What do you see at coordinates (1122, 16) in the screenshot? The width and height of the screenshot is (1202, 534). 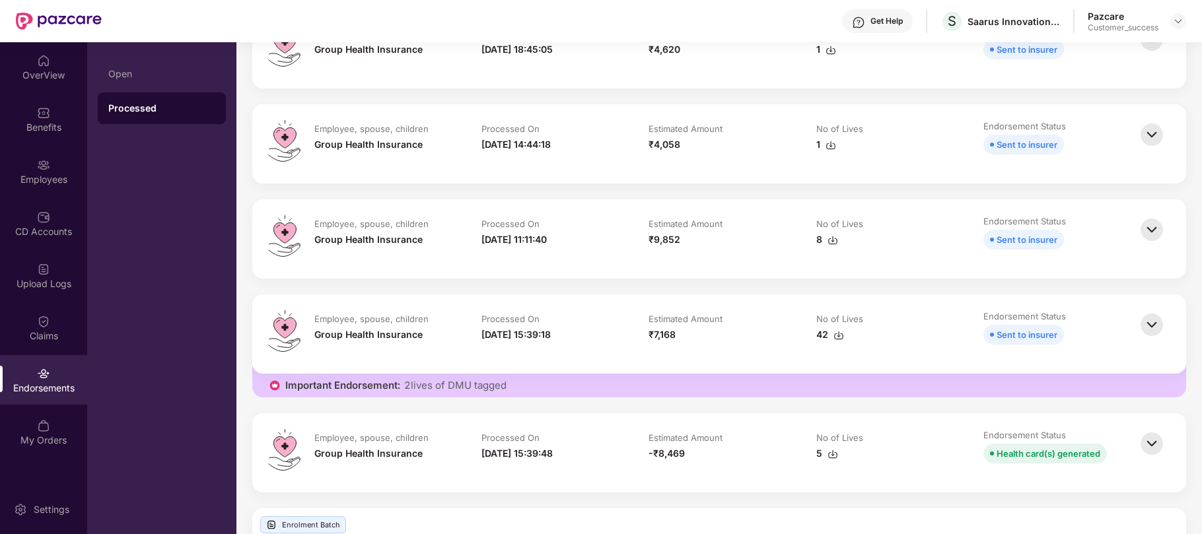 I see `div: Pazcare` at bounding box center [1122, 16].